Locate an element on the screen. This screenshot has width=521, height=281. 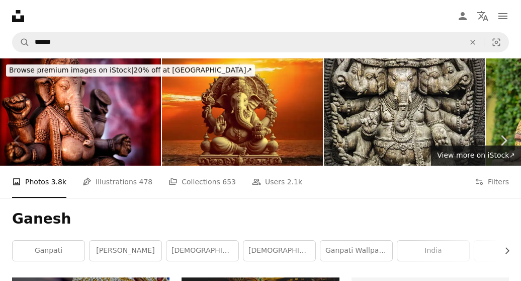
button: Search Unsplash is located at coordinates (21, 42).